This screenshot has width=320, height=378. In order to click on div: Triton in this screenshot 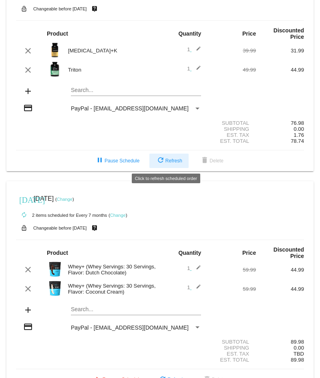, I will do `click(112, 70)`.